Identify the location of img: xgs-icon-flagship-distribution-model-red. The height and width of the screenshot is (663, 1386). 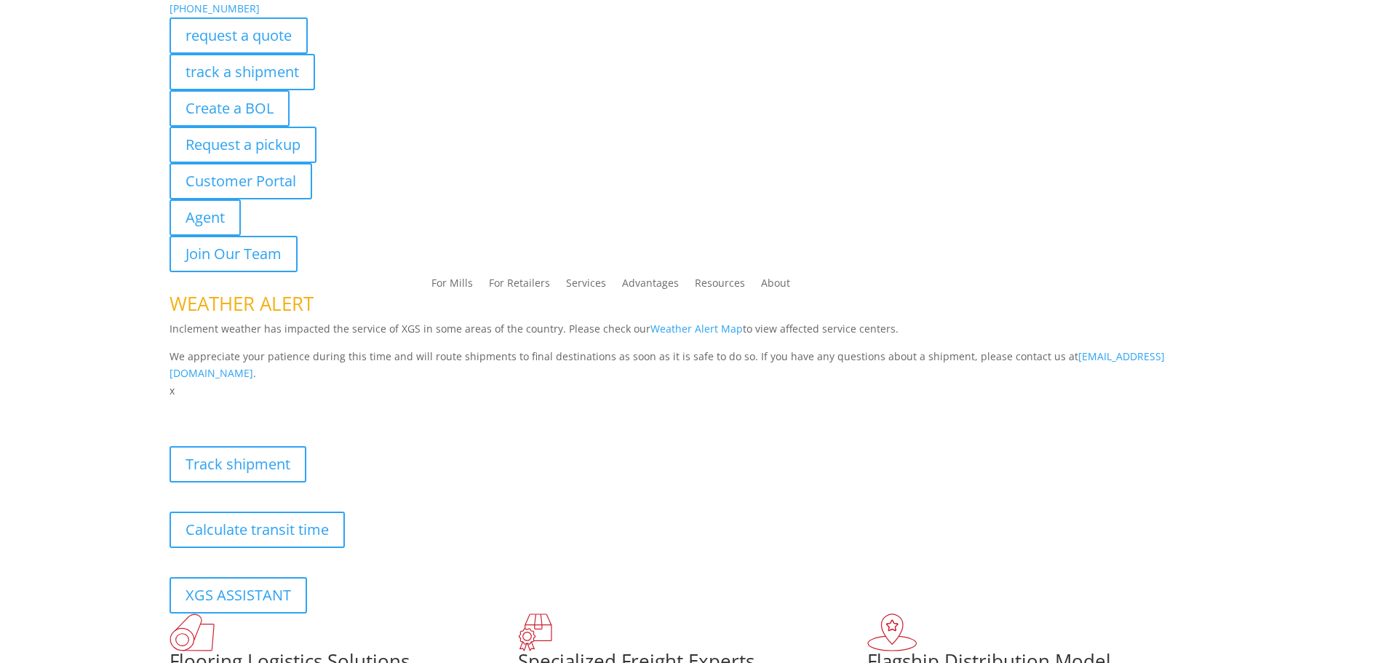
(892, 632).